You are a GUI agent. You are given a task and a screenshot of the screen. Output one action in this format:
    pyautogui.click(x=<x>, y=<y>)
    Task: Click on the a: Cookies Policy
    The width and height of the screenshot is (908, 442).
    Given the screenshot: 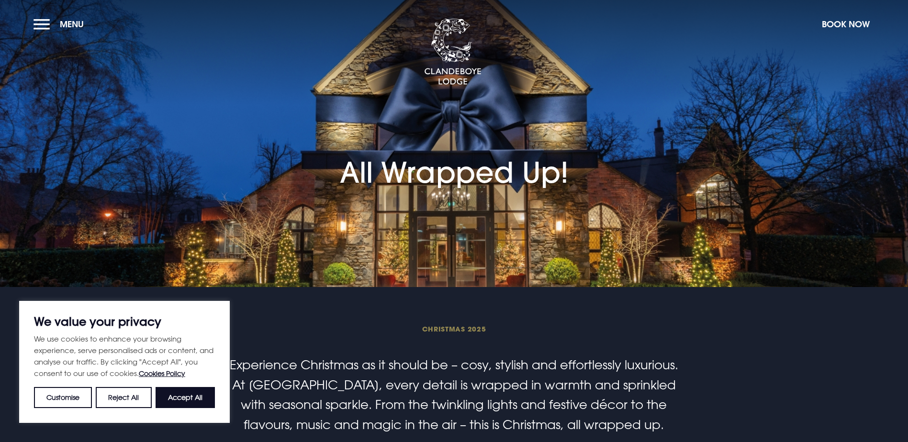 What is the action you would take?
    pyautogui.click(x=162, y=373)
    